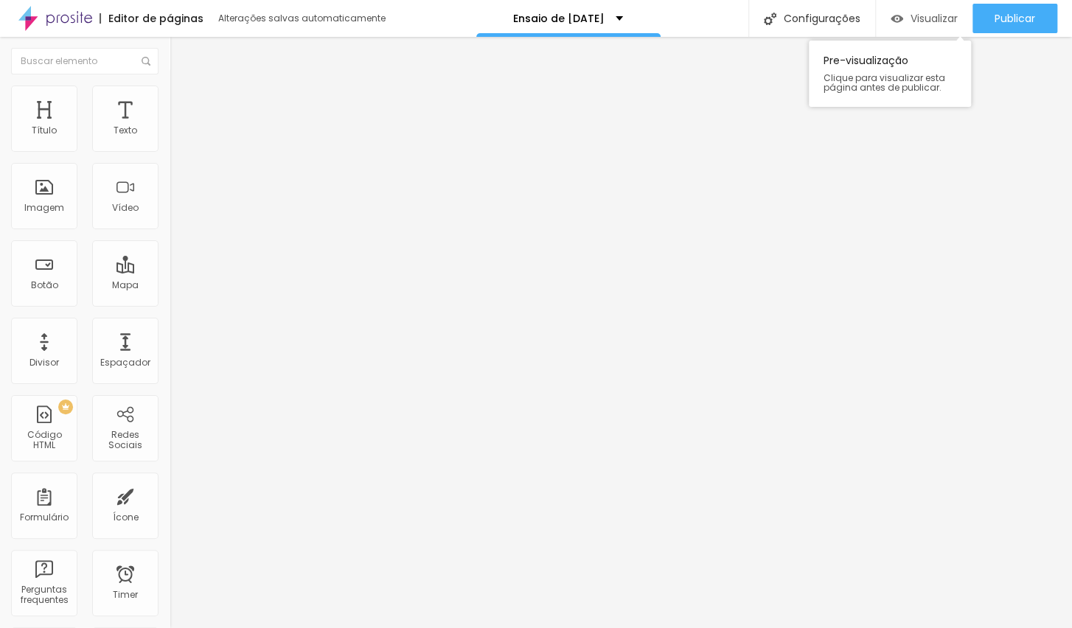 This screenshot has width=1072, height=628. I want to click on div: Redes Sociais, so click(125, 440).